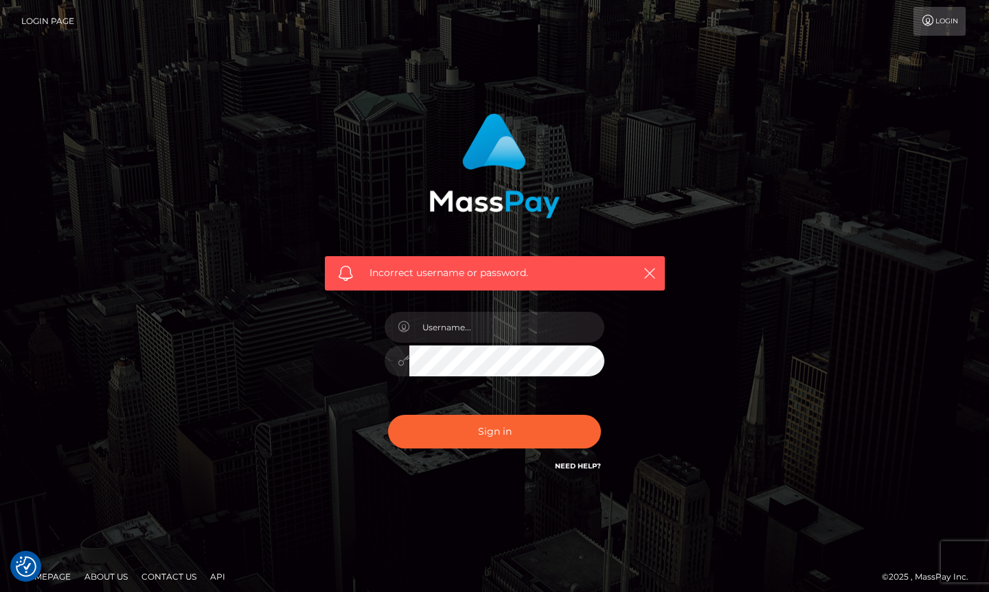 The image size is (989, 592). What do you see at coordinates (578, 466) in the screenshot?
I see `a: Need Help?` at bounding box center [578, 466].